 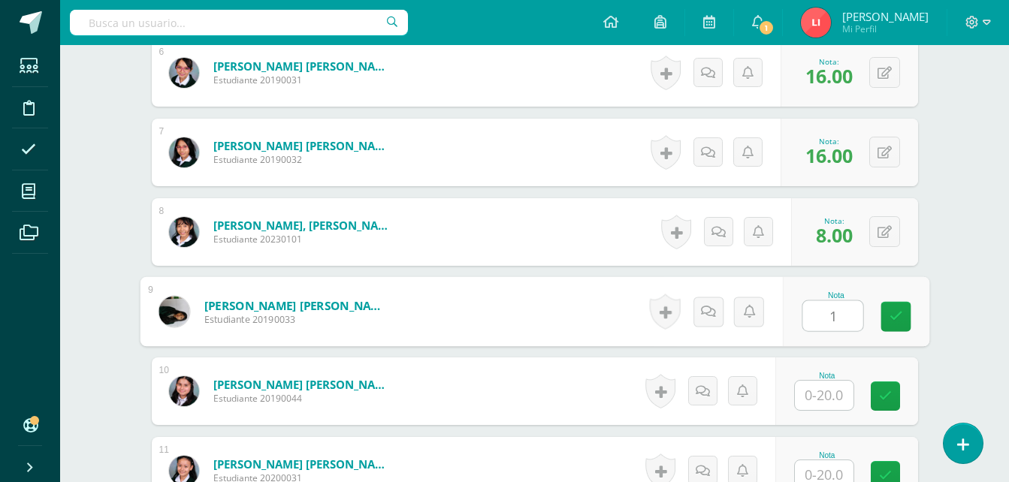 I want to click on input: Busca un usuario..., so click(x=239, y=23).